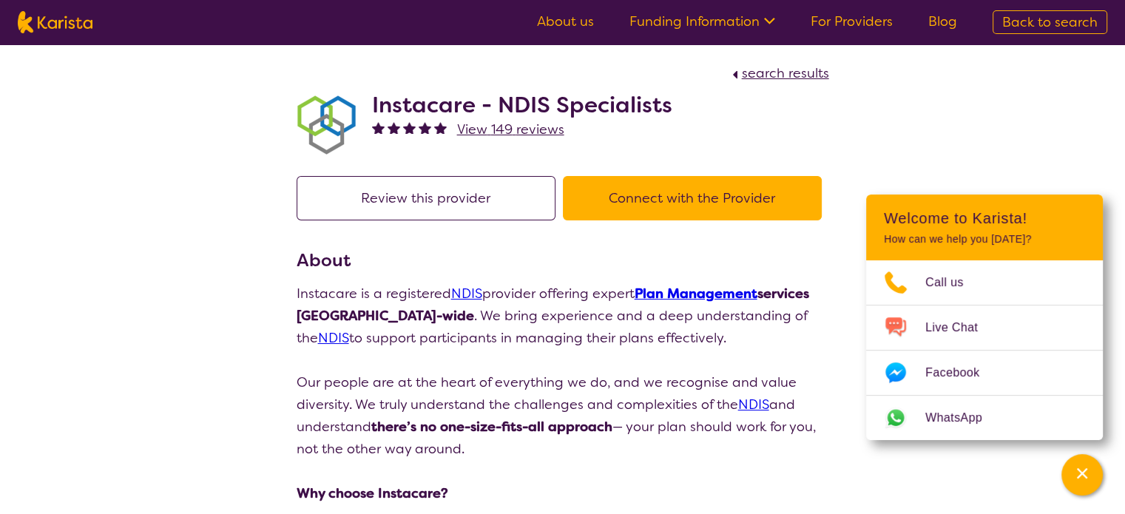 The height and width of the screenshot is (514, 1125). What do you see at coordinates (960, 328) in the screenshot?
I see `span: Live Chat` at bounding box center [960, 328].